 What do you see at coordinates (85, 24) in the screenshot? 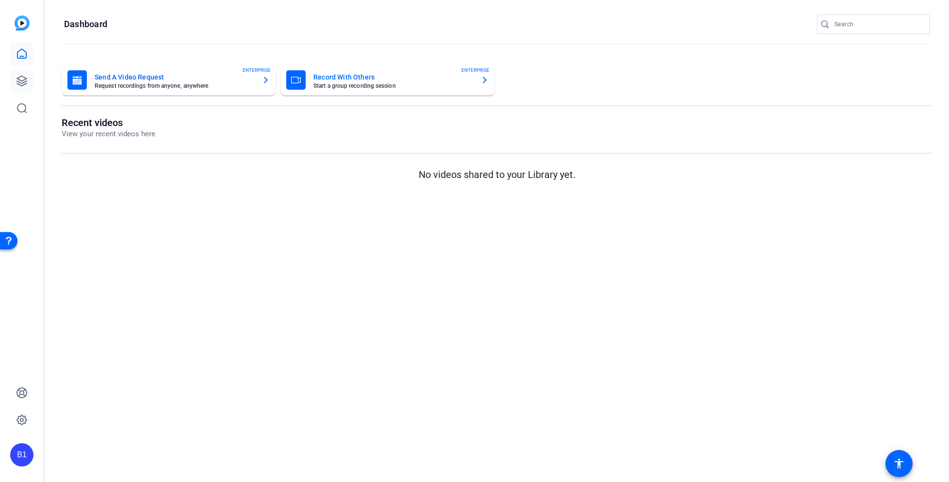
I see `h1: Dashboard` at bounding box center [85, 24].